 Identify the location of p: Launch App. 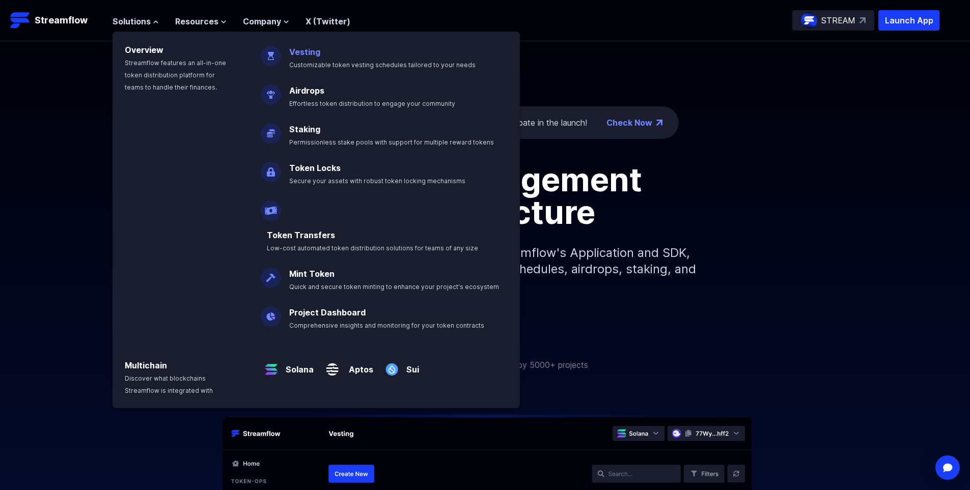
(909, 20).